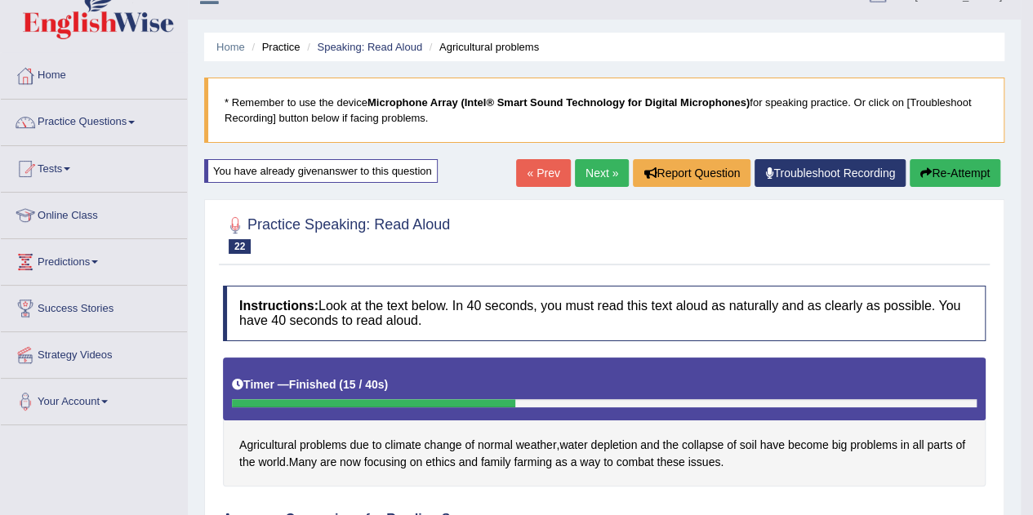 The image size is (1033, 515). Describe the element at coordinates (94, 353) in the screenshot. I see `a: Strategy Videos` at that location.